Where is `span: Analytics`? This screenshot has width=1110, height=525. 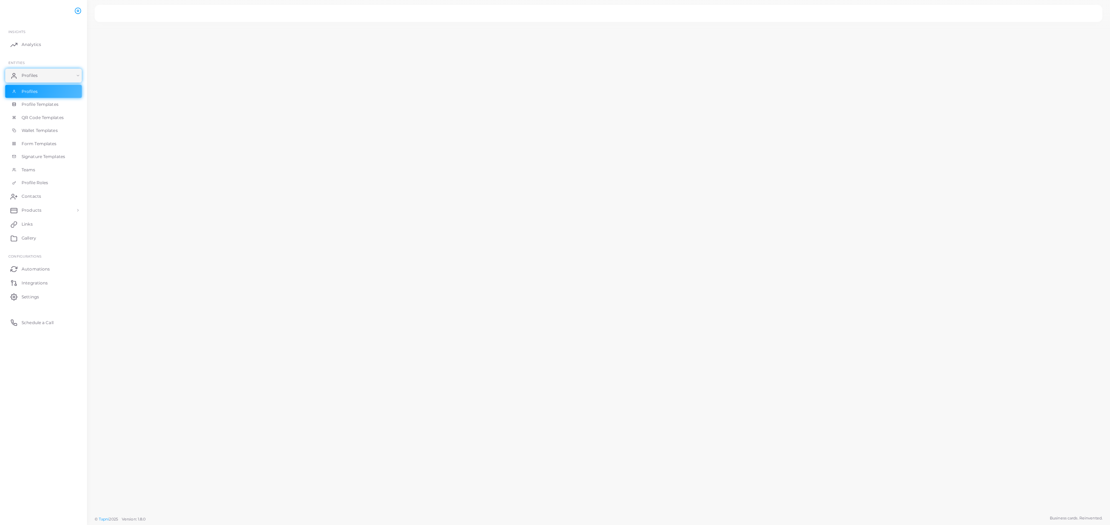 span: Analytics is located at coordinates (31, 45).